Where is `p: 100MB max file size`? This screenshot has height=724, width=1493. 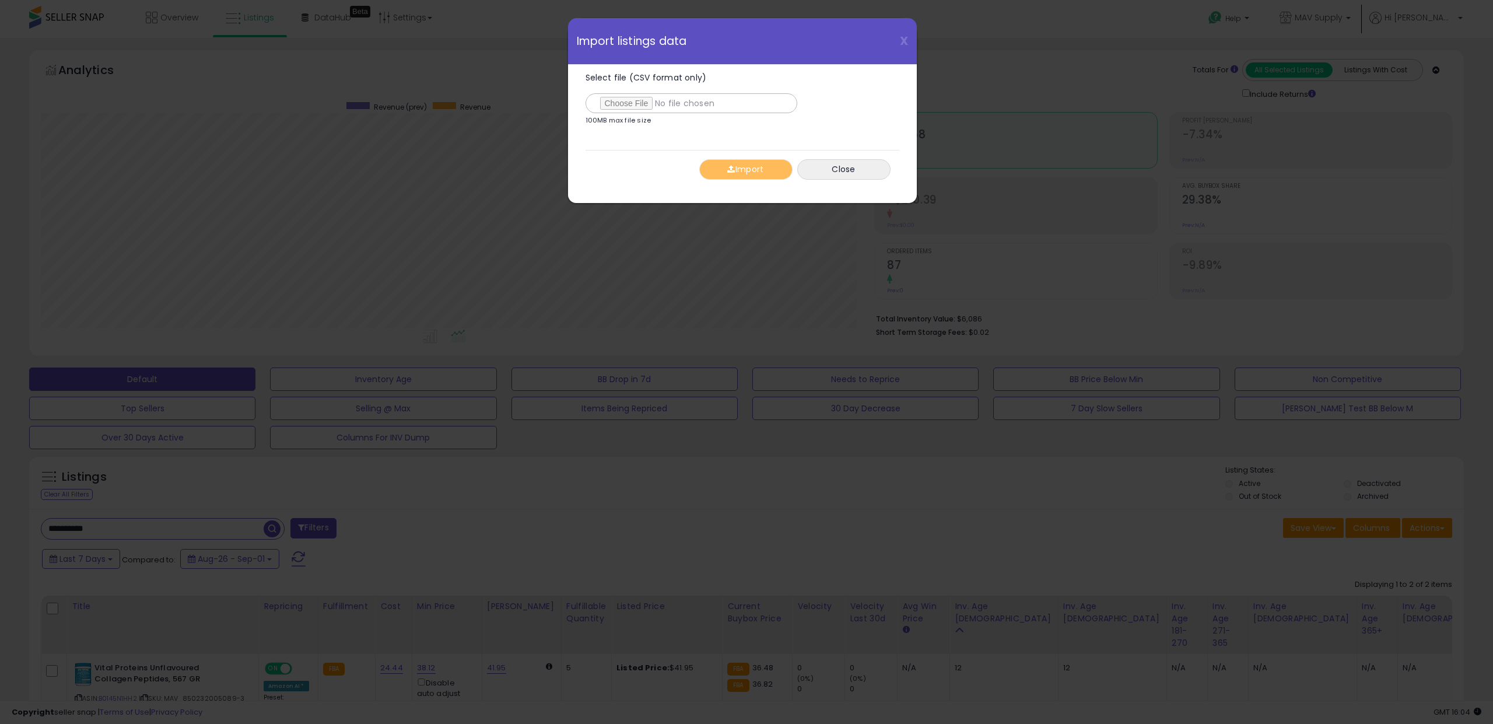
p: 100MB max file size is located at coordinates (618, 120).